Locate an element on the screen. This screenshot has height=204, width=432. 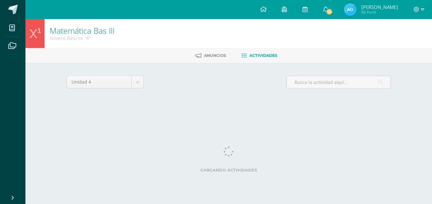
span: Actividades is located at coordinates (263, 55).